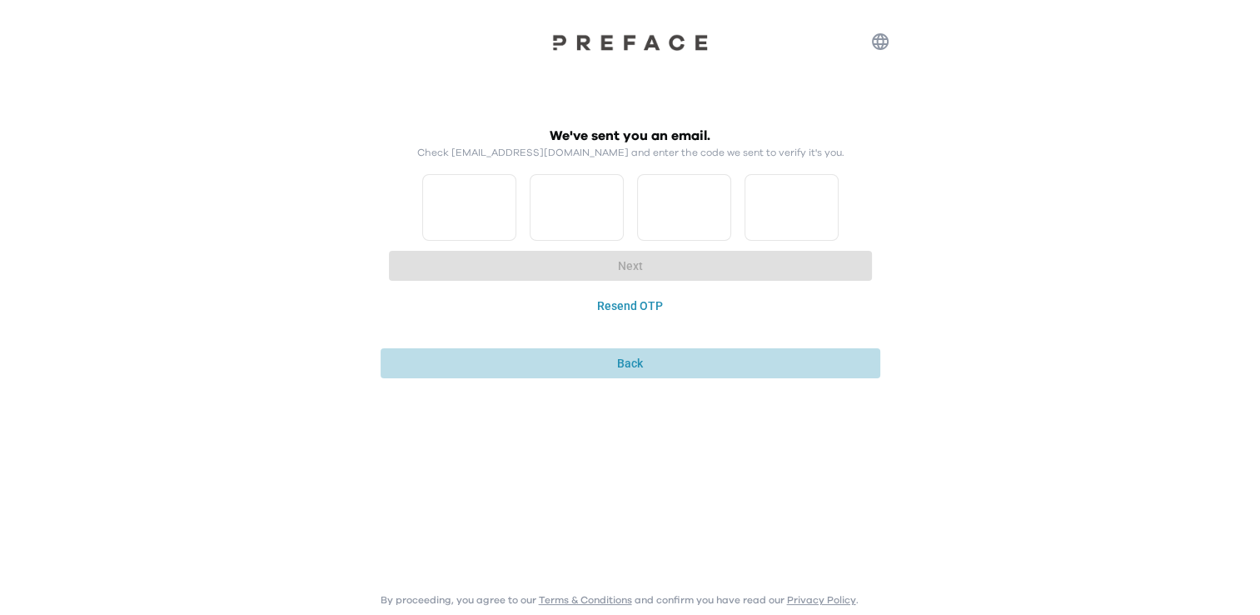 The width and height of the screenshot is (1260, 615). I want to click on input: Please enter OTP character 2, so click(576, 207).